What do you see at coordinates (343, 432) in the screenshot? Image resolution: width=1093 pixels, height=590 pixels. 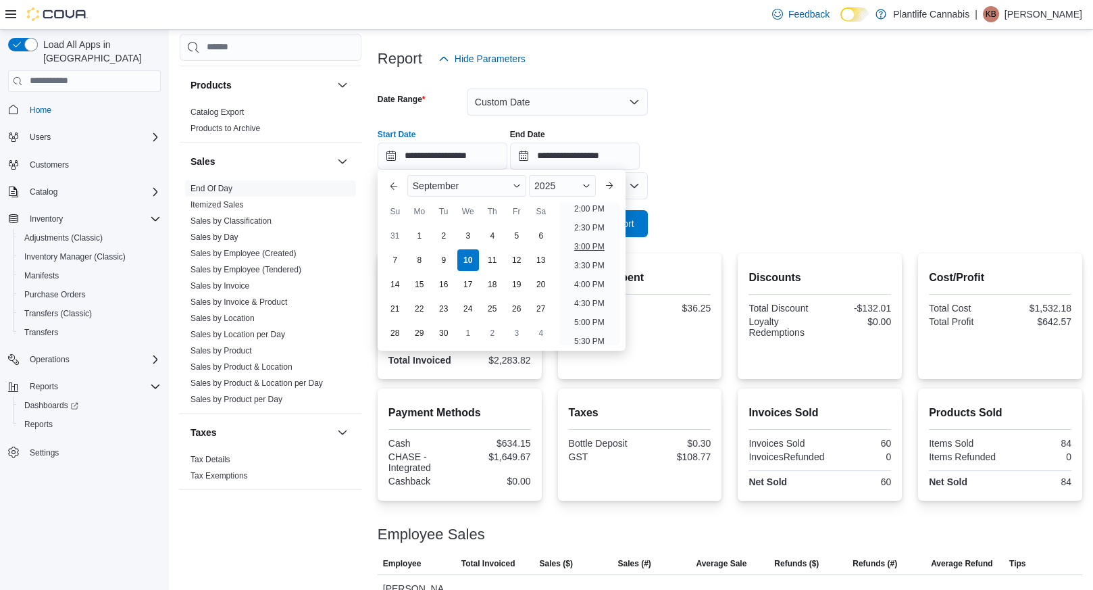 I see `button: Taxes` at bounding box center [343, 432].